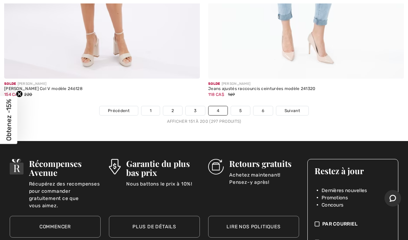  I want to click on span: Dernières nouvelles, so click(344, 191).